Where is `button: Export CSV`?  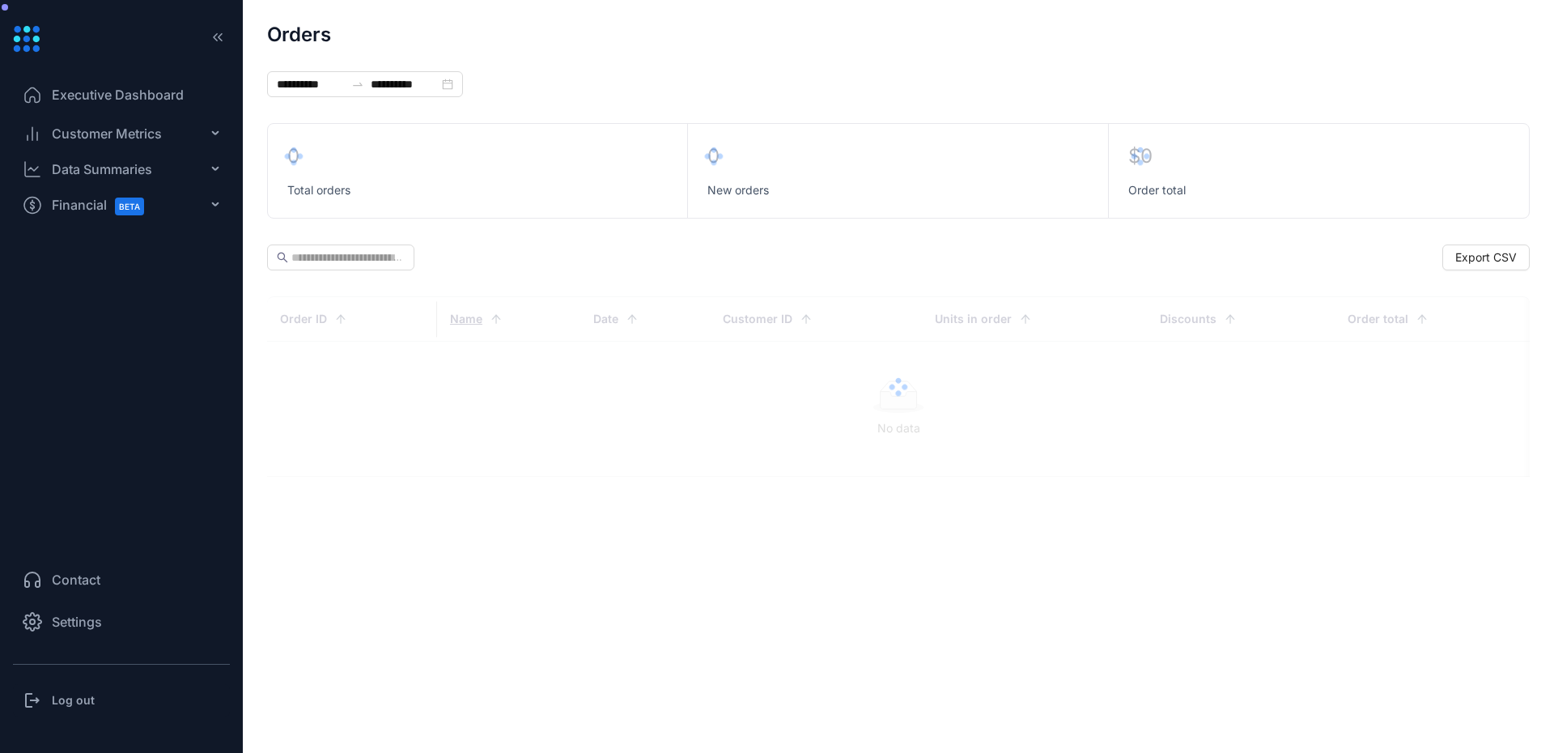 button: Export CSV is located at coordinates (1486, 257).